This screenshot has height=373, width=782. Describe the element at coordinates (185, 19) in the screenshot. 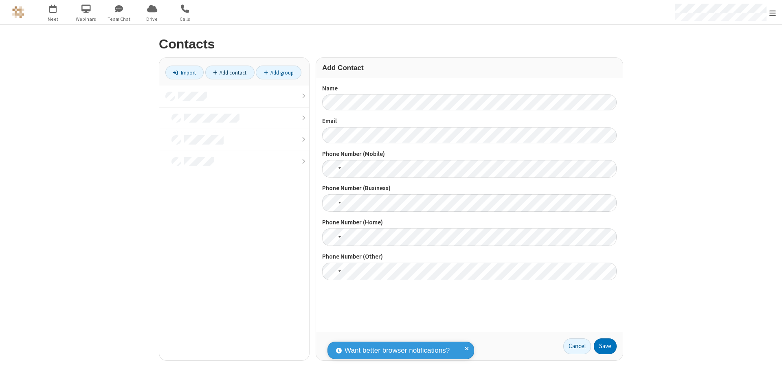

I see `span: Calls` at that location.